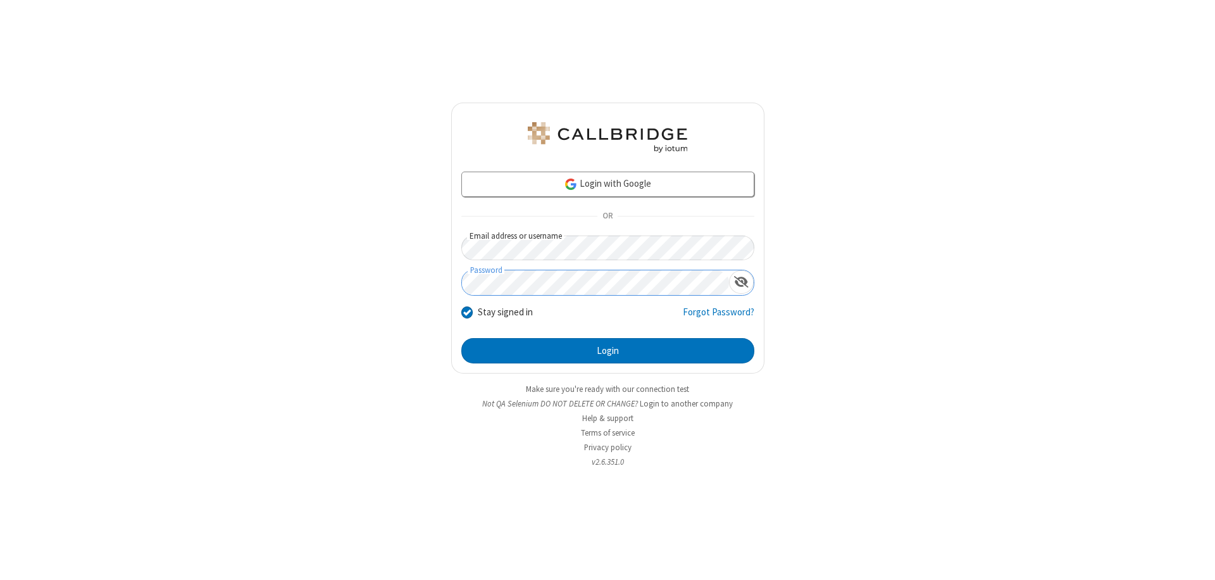 The image size is (1215, 580). What do you see at coordinates (608, 403) in the screenshot?
I see `li: Not QA Selenium DO NOT DELETE OR CHANGE?` at bounding box center [608, 403].